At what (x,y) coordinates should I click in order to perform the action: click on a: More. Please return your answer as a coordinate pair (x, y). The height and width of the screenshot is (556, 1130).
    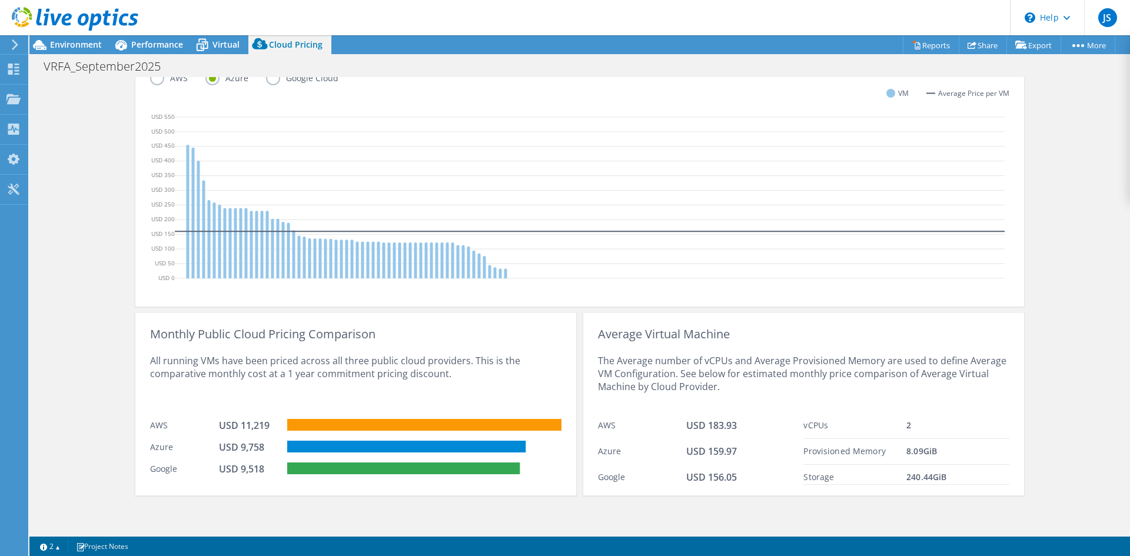
    Looking at the image, I should click on (1087, 45).